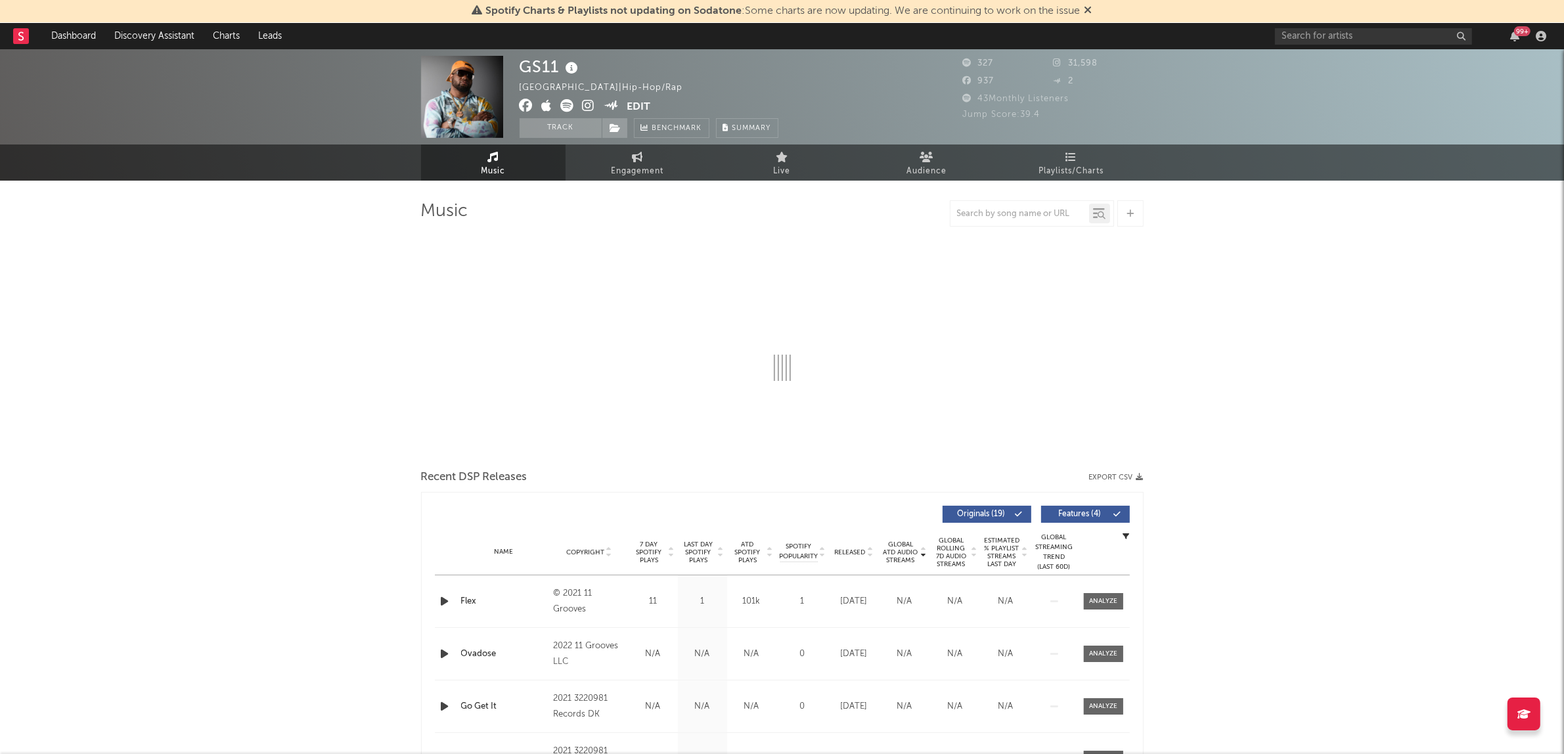  What do you see at coordinates (1080, 514) in the screenshot?
I see `span: Features ( 4 )` at bounding box center [1080, 514].